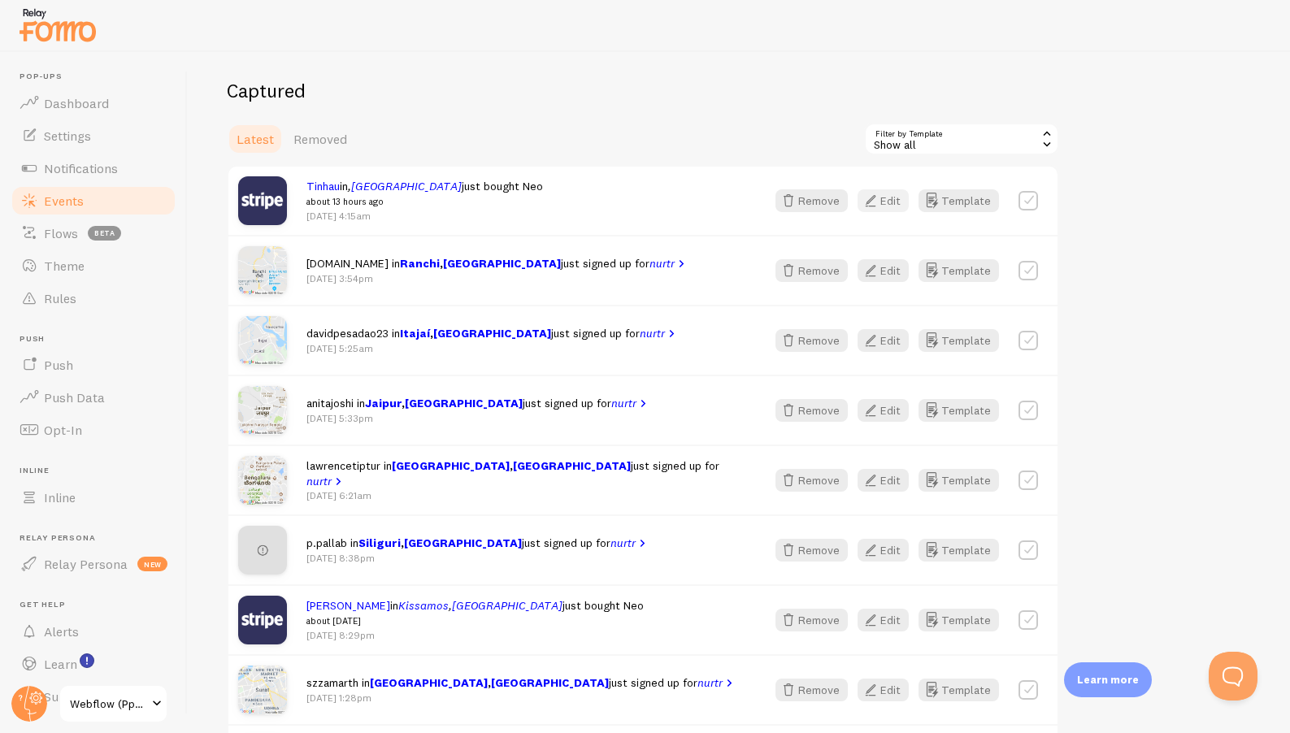  Describe the element at coordinates (1108, 680) in the screenshot. I see `div: Learn more` at that location.